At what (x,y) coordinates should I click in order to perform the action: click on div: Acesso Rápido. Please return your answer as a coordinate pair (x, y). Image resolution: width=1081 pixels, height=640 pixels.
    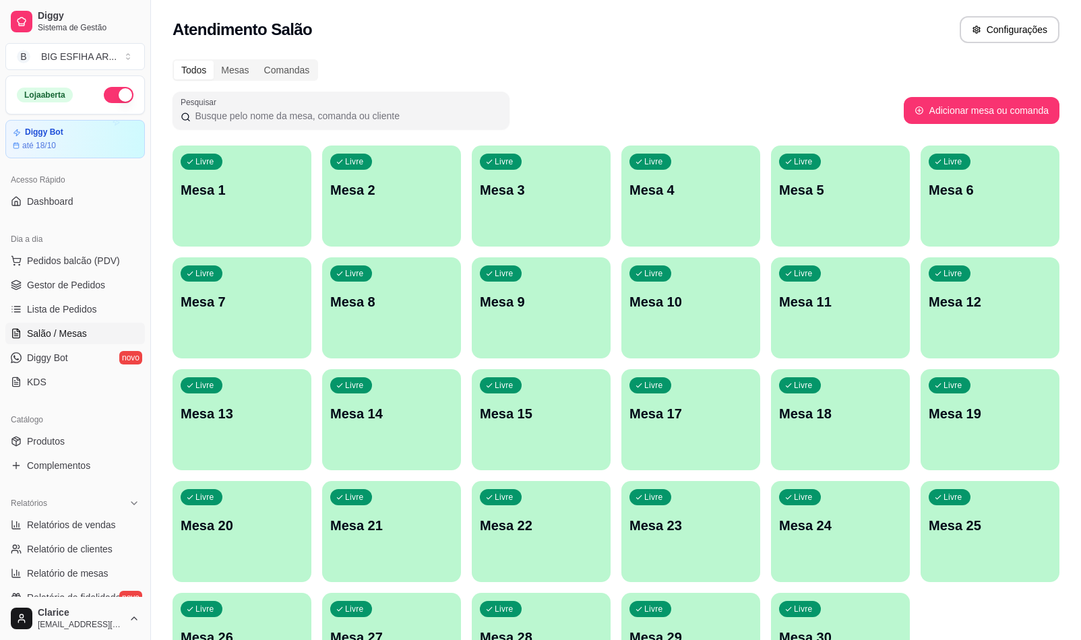
    Looking at the image, I should click on (75, 180).